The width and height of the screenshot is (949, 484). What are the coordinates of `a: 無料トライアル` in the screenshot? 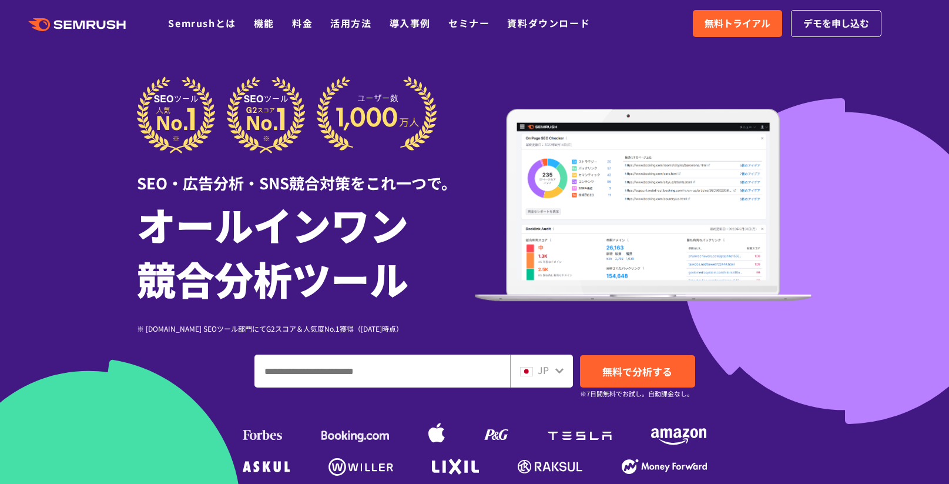 It's located at (738, 24).